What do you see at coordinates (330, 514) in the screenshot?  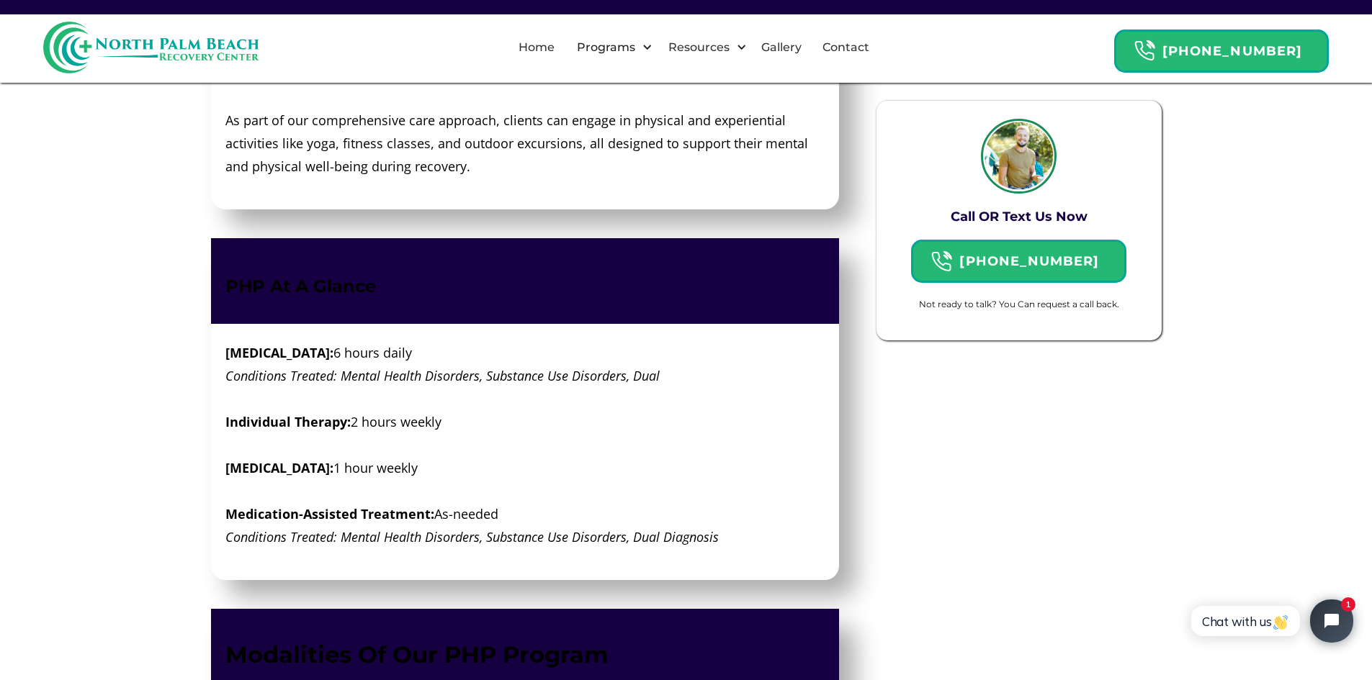 I see `strong: Medication-Assisted Treatment:` at bounding box center [330, 514].